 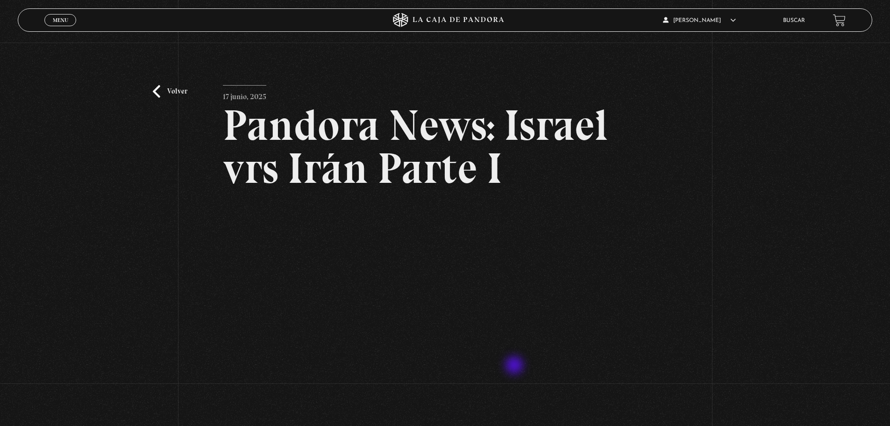 What do you see at coordinates (794, 21) in the screenshot?
I see `a: Buscar` at bounding box center [794, 21].